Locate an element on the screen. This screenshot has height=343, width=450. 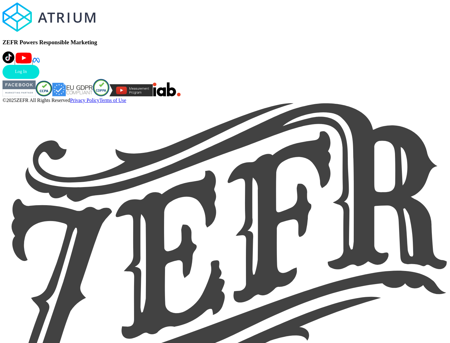
a: Privacy Policy is located at coordinates (85, 100).